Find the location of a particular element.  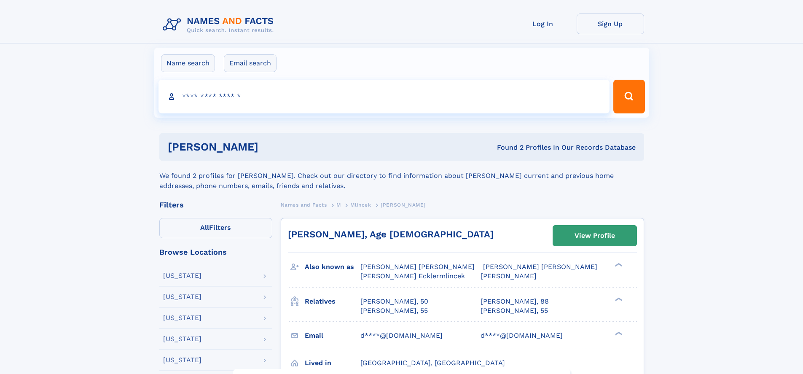

img: Logo Names and Facts is located at coordinates (220, 25).